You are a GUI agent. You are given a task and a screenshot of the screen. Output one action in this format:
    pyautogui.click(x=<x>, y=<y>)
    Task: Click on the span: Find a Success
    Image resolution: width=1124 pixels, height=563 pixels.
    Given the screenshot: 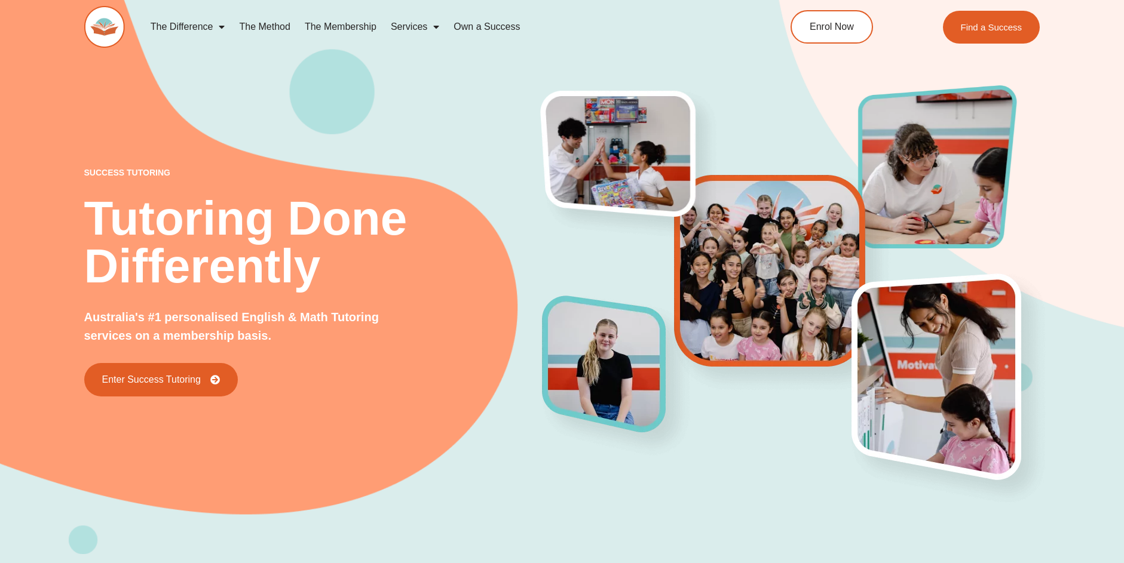 What is the action you would take?
    pyautogui.click(x=991, y=27)
    